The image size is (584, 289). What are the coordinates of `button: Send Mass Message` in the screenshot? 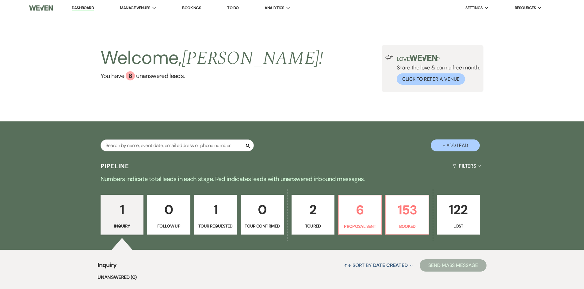 It's located at (453, 266).